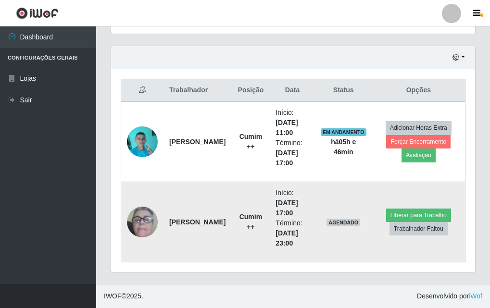 The height and width of the screenshot is (308, 490). I want to click on th: Posição, so click(251, 90).